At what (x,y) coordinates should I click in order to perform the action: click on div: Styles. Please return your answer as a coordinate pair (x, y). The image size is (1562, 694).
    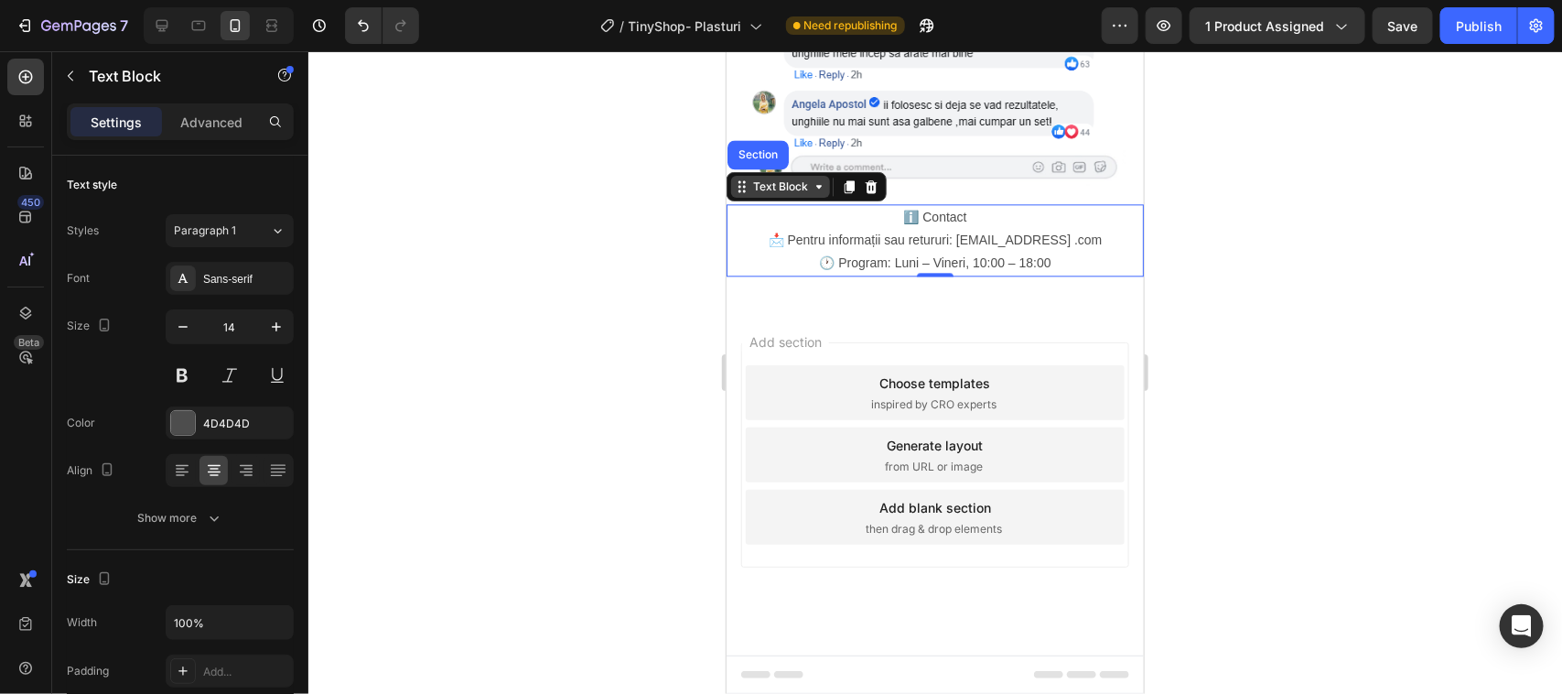
    Looking at the image, I should click on (82, 231).